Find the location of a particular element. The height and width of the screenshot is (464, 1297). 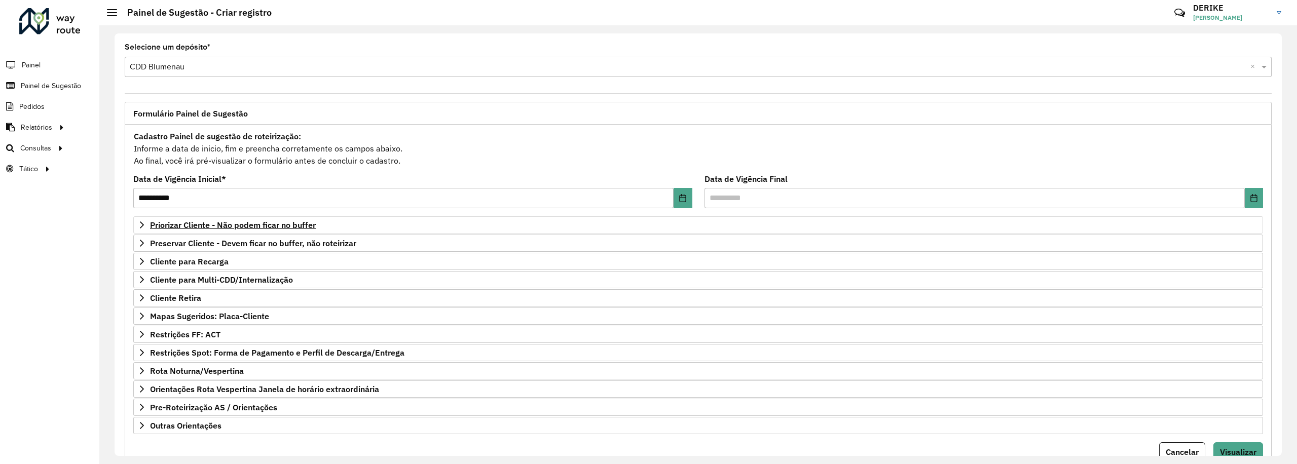

button: Cancelar is located at coordinates (1182, 452).